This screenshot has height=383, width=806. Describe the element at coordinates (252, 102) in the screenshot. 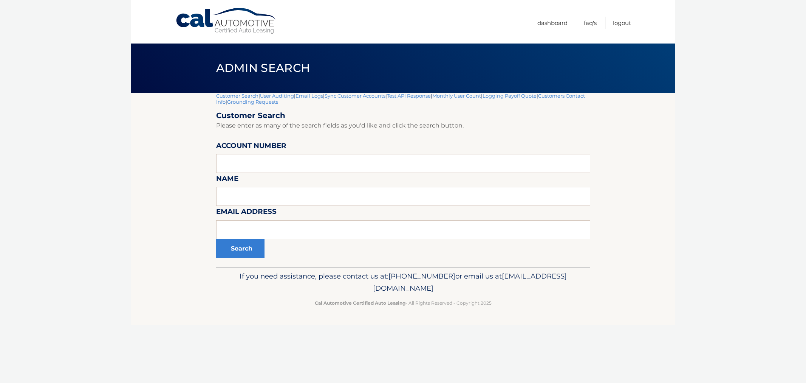

I see `a: Grounding Requests` at that location.